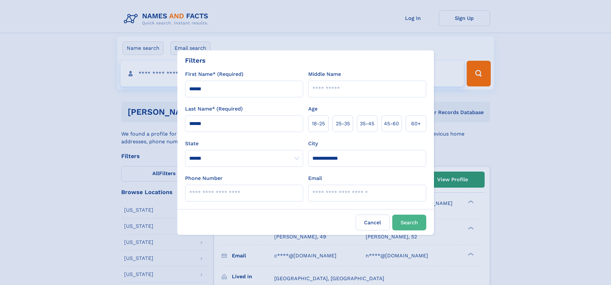  I want to click on label: First Name* (Required), so click(214, 74).